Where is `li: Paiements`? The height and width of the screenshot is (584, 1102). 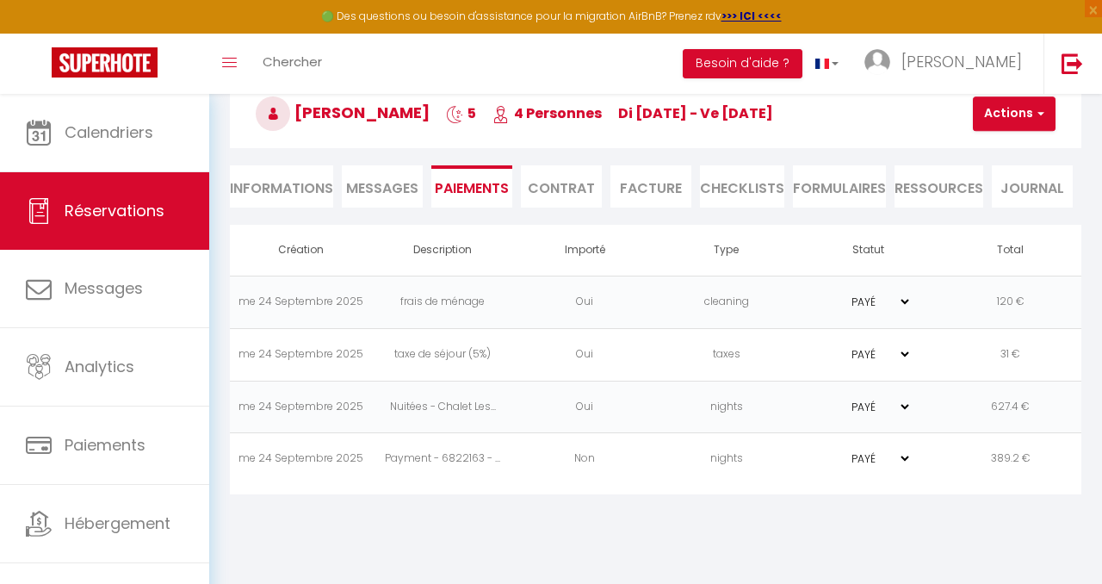
li: Paiements is located at coordinates (472, 186).